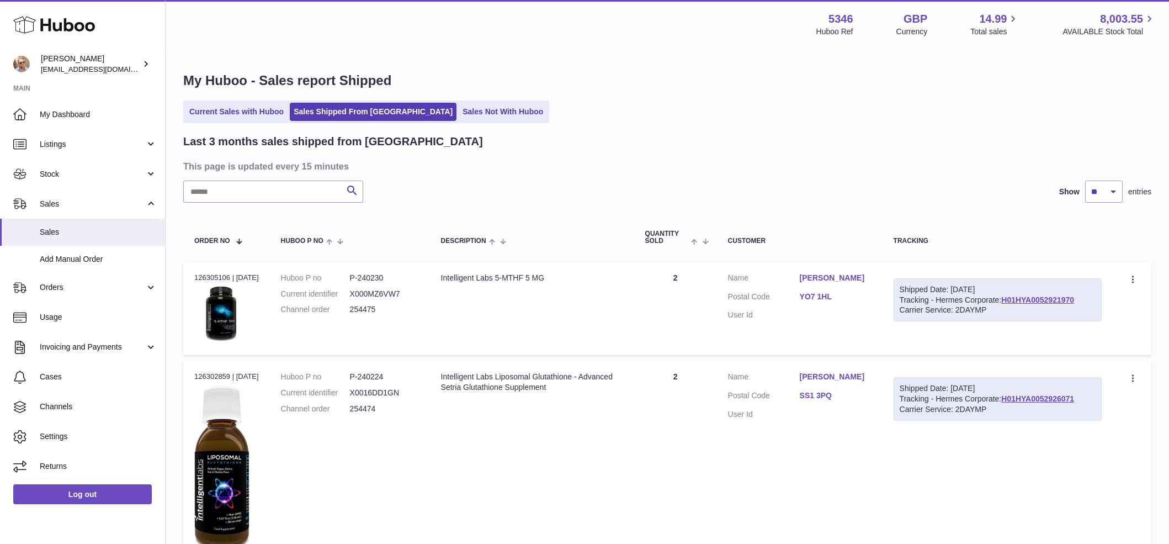 The width and height of the screenshot is (1169, 544). Describe the element at coordinates (993, 19) in the screenshot. I see `span: 14.99` at that location.